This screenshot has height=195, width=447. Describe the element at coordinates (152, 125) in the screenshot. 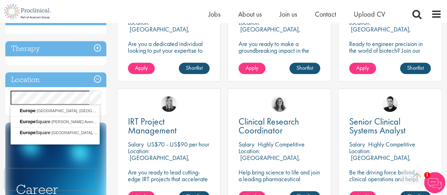

I see `span: IRT Project Management` at that location.